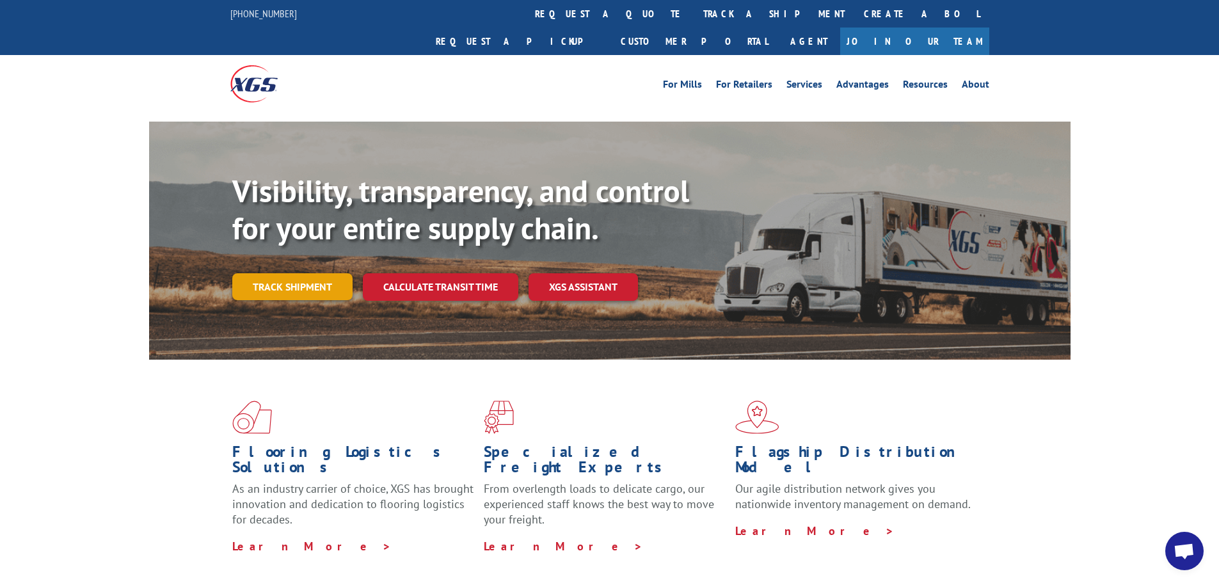 The height and width of the screenshot is (583, 1219). What do you see at coordinates (1184, 551) in the screenshot?
I see `div: Open chat` at bounding box center [1184, 551].